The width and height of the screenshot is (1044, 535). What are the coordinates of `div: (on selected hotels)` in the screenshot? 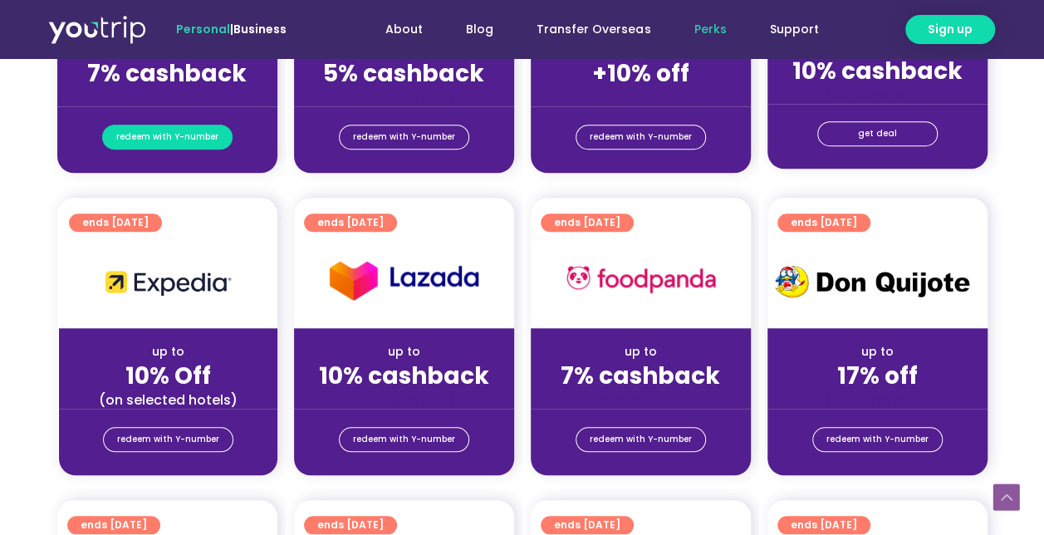 It's located at (168, 400).